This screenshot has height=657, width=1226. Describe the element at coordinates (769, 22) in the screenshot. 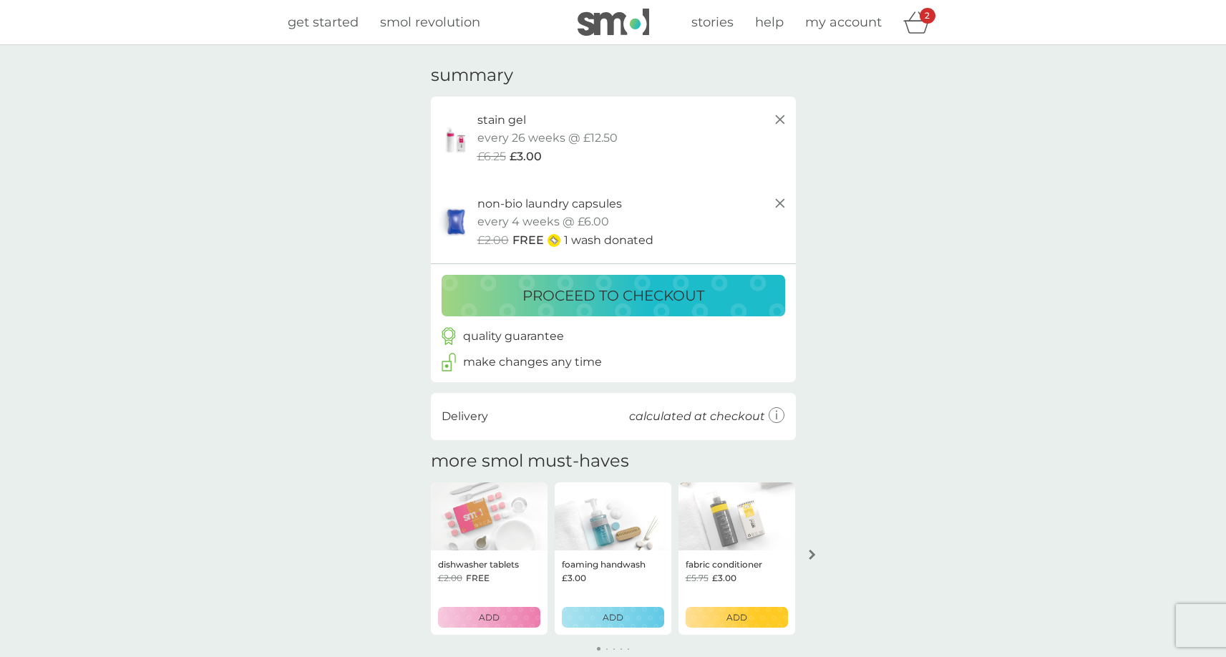

I see `span: help` at that location.